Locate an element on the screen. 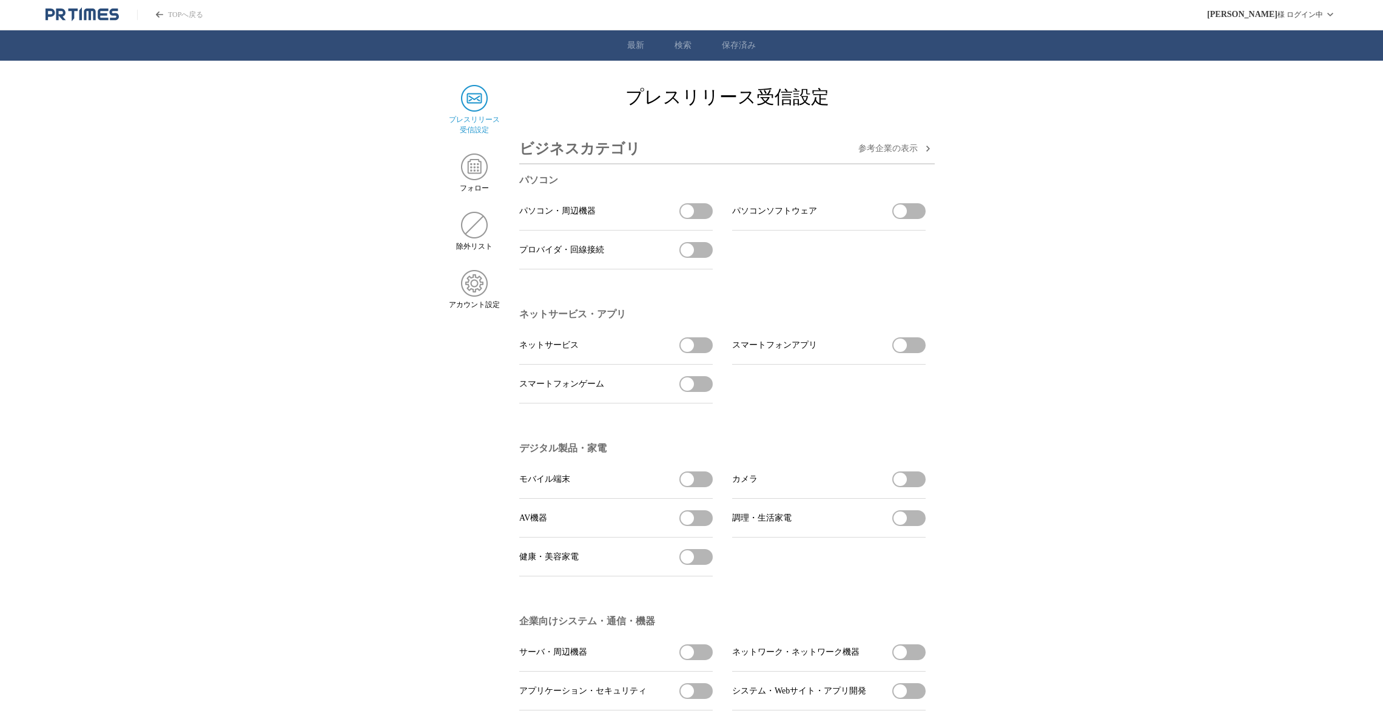 The height and width of the screenshot is (722, 1383). span: ネットサービス is located at coordinates (549, 345).